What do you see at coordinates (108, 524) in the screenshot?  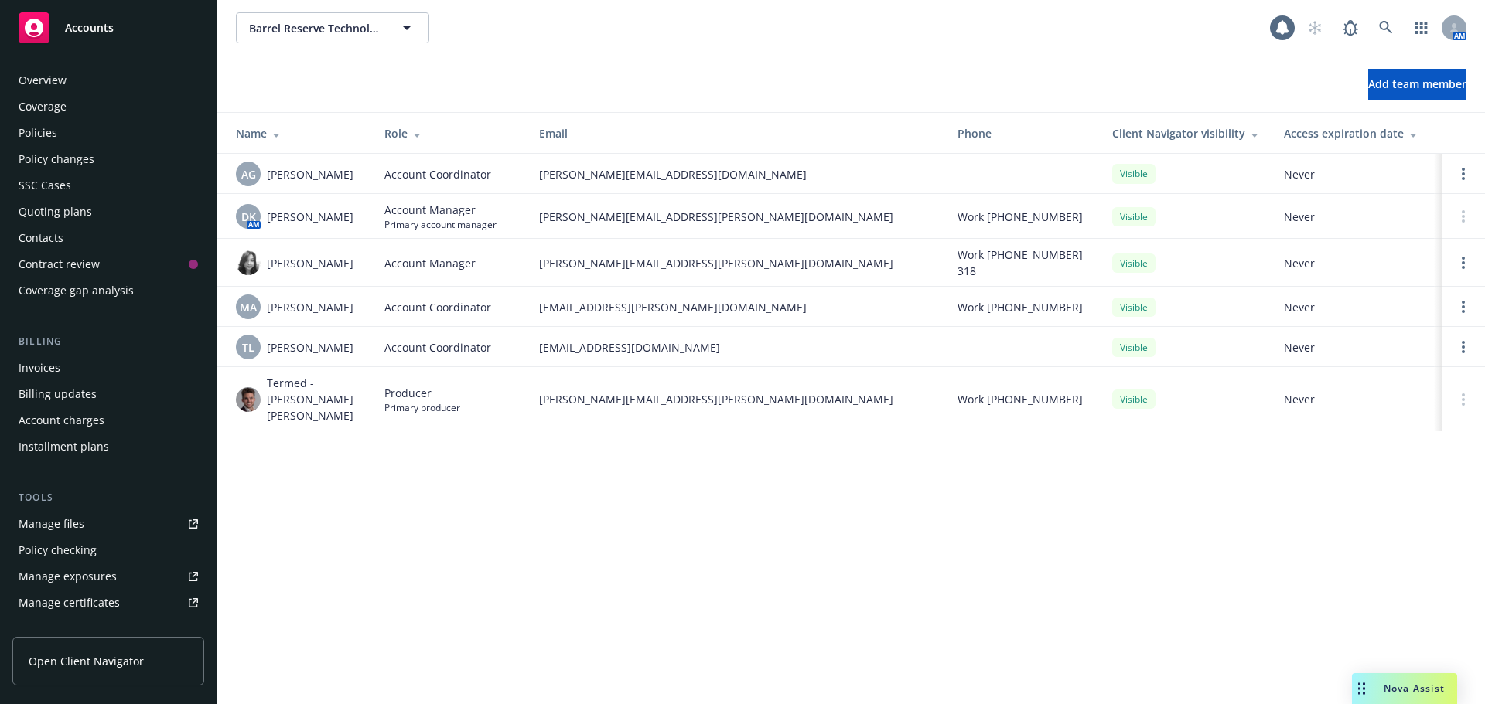 I see `a: Manage files` at bounding box center [108, 524].